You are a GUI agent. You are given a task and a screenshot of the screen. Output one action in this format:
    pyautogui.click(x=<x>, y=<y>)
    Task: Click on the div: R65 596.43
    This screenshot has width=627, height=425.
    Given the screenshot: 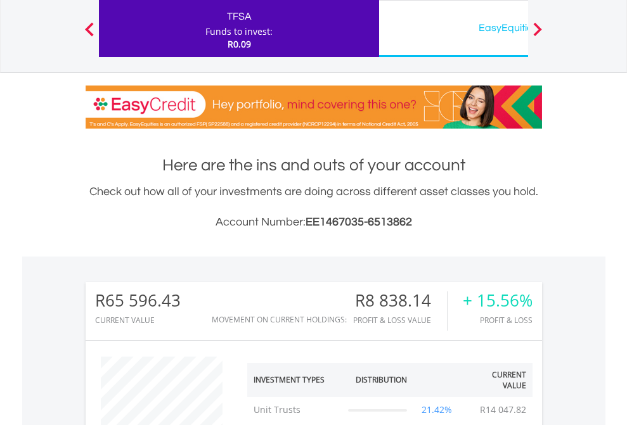 What is the action you would take?
    pyautogui.click(x=137, y=300)
    